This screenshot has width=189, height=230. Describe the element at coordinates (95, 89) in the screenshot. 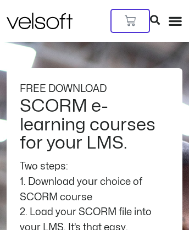

I see `div: FREE DOWNLOAD` at that location.